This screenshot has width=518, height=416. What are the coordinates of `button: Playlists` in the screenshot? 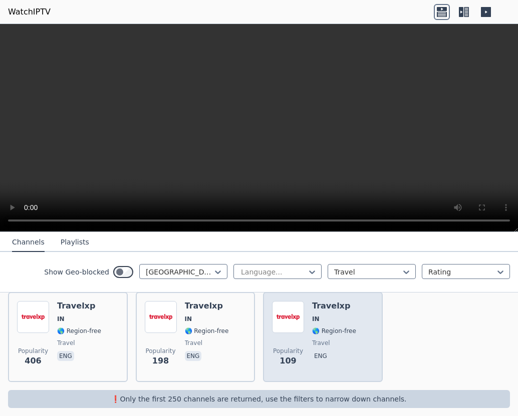 It's located at (75, 243).